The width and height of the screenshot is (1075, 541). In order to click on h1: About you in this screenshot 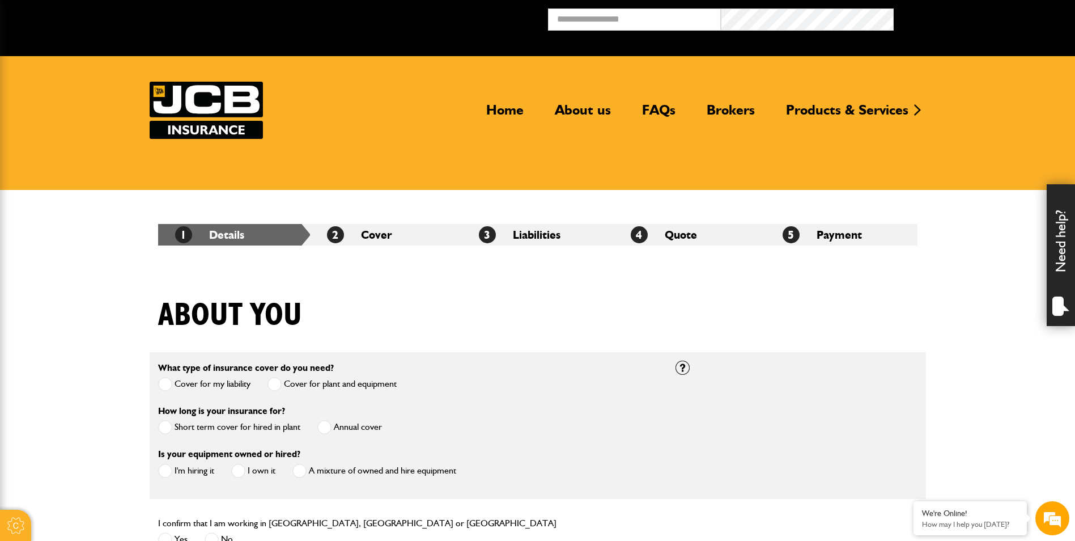, I will do `click(230, 315)`.